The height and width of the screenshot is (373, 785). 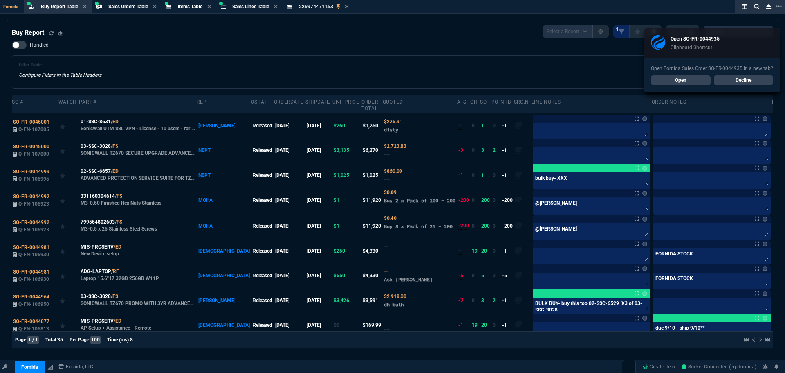 What do you see at coordinates (420, 200) in the screenshot?
I see `span: Buy 2 x Pack of 100 = 200` at bounding box center [420, 200].